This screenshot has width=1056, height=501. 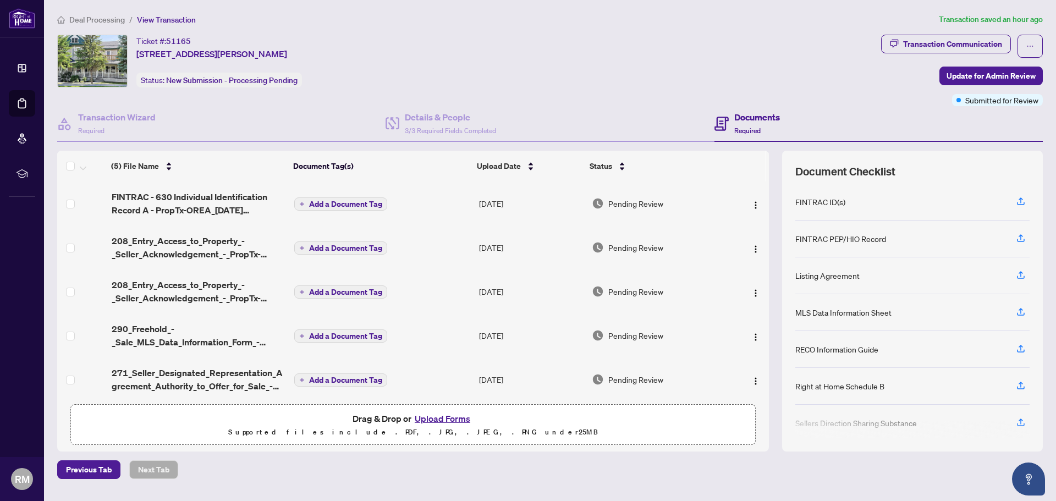 I want to click on div: MLS Data Information Sheet, so click(x=843, y=312).